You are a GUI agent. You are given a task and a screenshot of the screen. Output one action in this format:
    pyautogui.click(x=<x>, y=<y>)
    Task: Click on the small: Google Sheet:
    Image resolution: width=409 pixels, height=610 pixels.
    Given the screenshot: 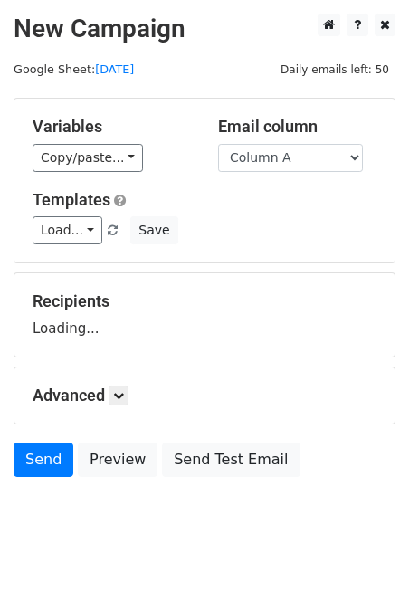 What is the action you would take?
    pyautogui.click(x=73, y=69)
    